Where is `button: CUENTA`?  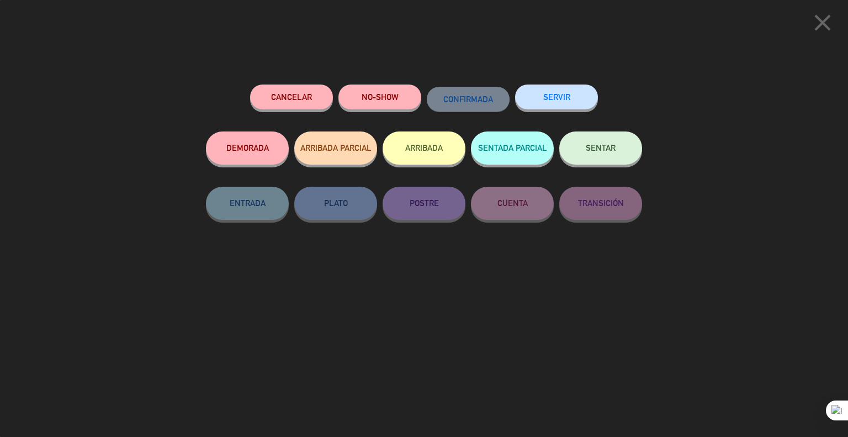 button: CUENTA is located at coordinates (512, 203).